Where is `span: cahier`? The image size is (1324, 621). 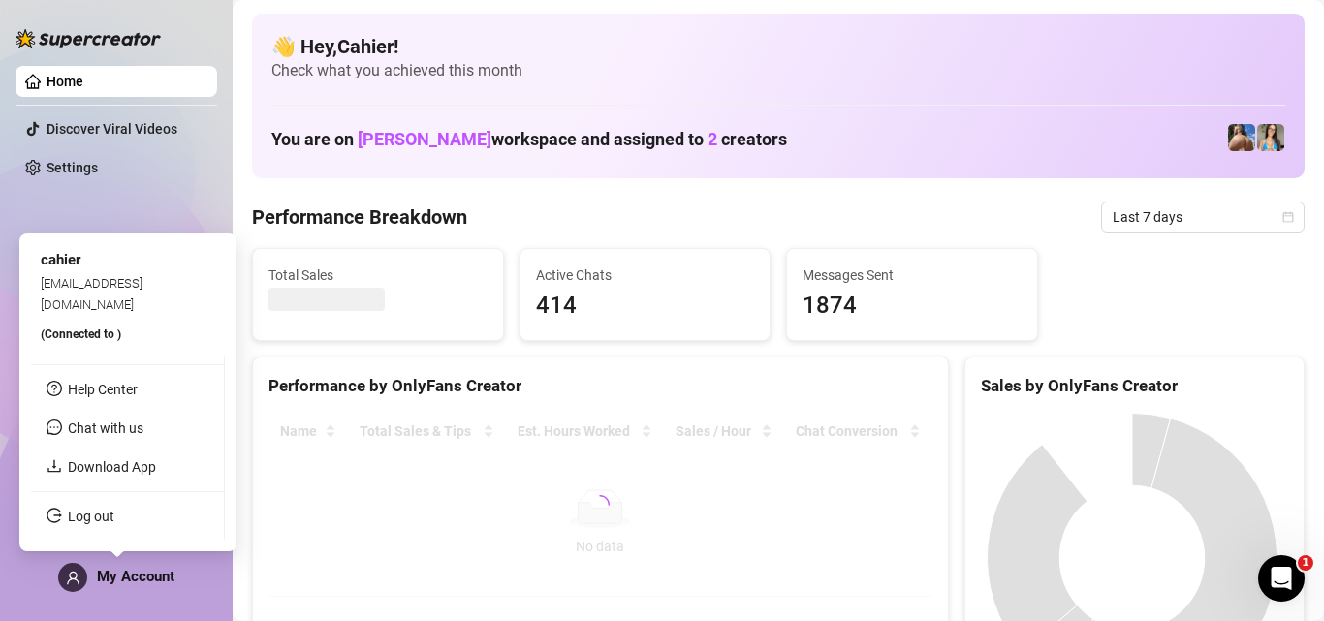
span: cahier is located at coordinates (60, 260).